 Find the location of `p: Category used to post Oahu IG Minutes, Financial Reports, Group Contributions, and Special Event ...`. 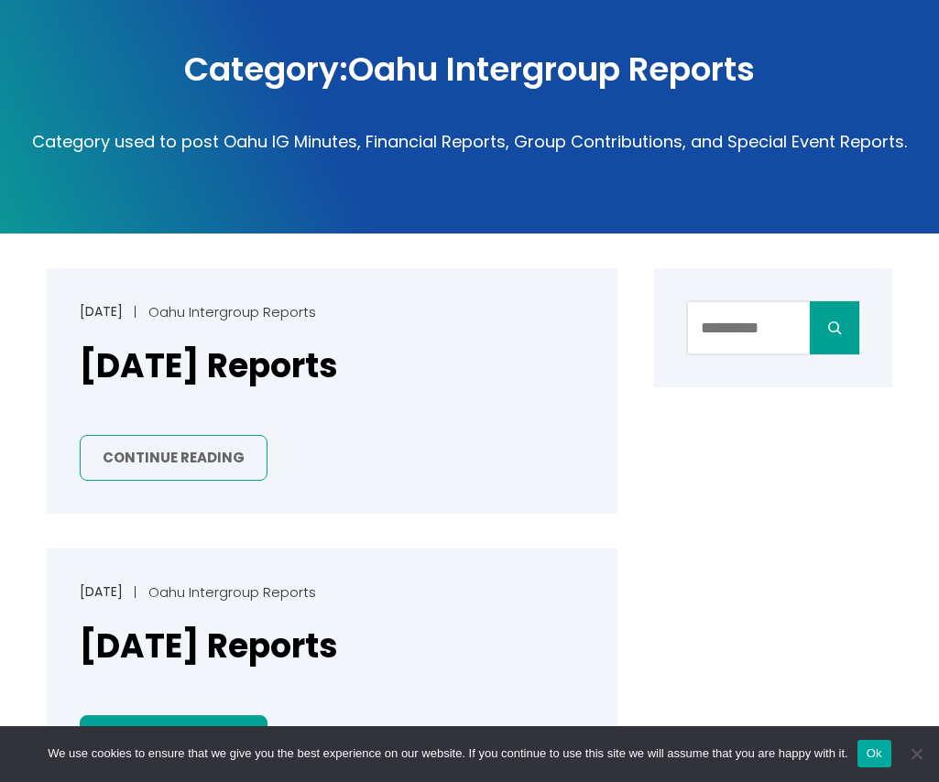

p: Category used to post Oahu IG Minutes, Financial Reports, Group Contributions, and Special Event ... is located at coordinates (469, 142).